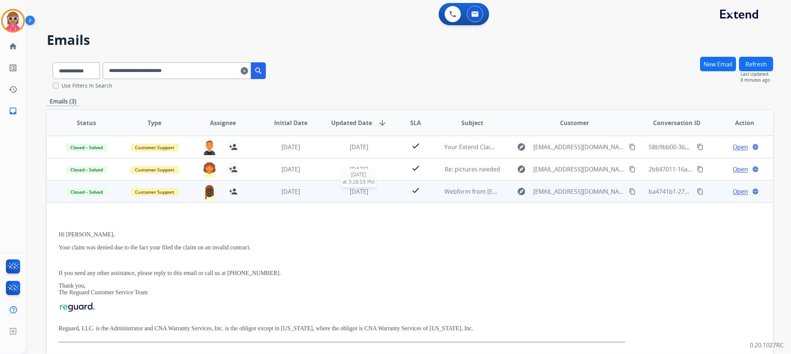 The image size is (791, 354). I want to click on mat-icon: search, so click(258, 71).